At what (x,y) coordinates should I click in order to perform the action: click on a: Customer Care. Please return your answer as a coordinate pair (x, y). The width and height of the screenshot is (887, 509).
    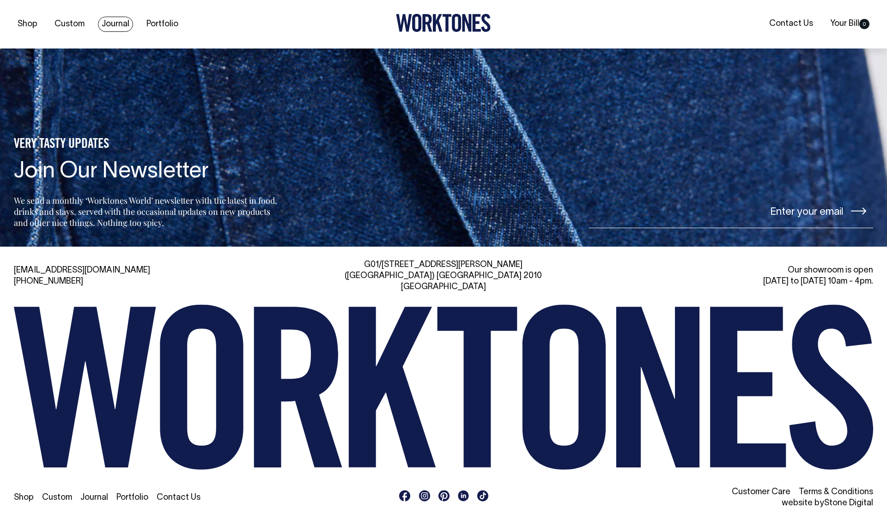
    Looking at the image, I should click on (761, 492).